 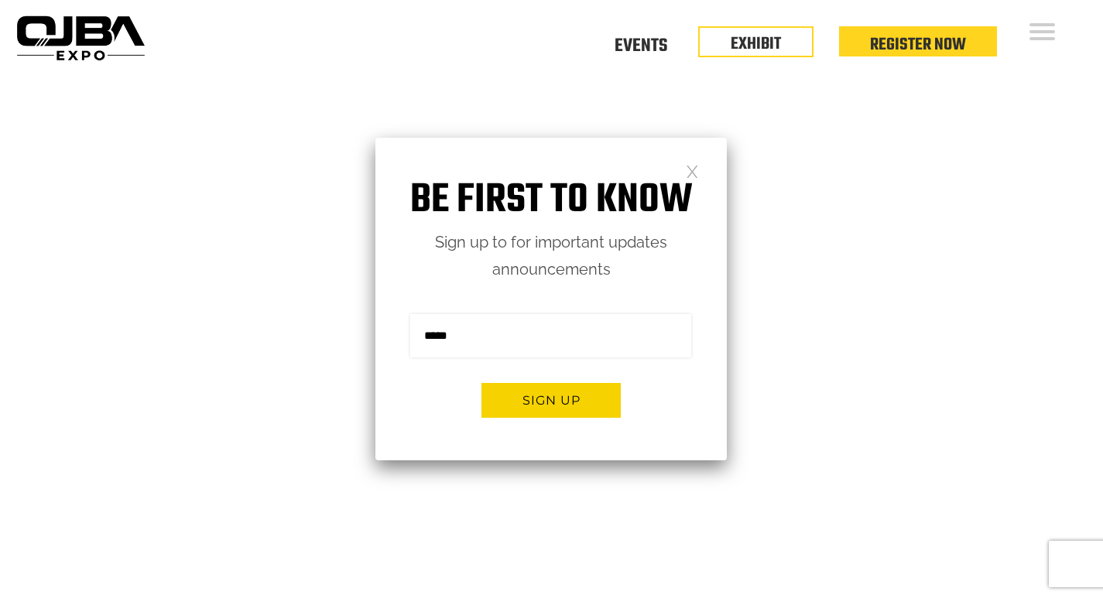 I want to click on a: EXHIBIT, so click(x=755, y=44).